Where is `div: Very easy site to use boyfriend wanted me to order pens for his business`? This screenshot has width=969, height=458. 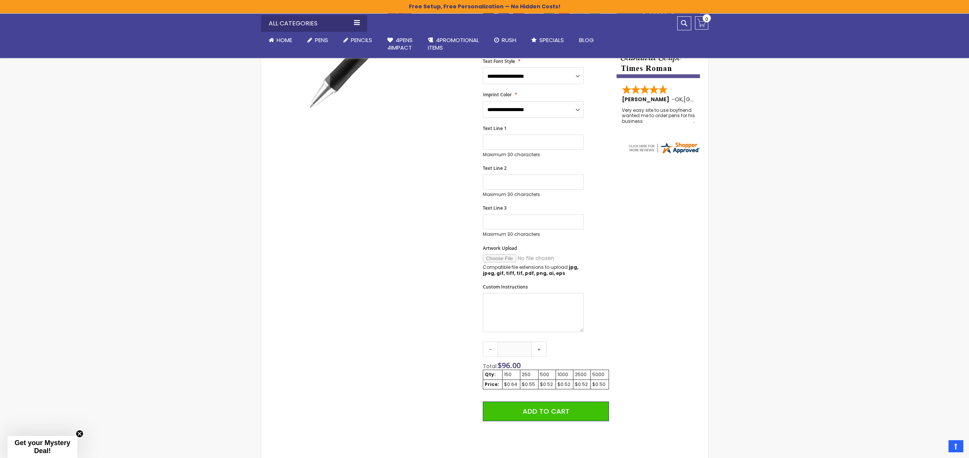
div: Very easy site to use boyfriend wanted me to order pens for his business is located at coordinates (659, 116).